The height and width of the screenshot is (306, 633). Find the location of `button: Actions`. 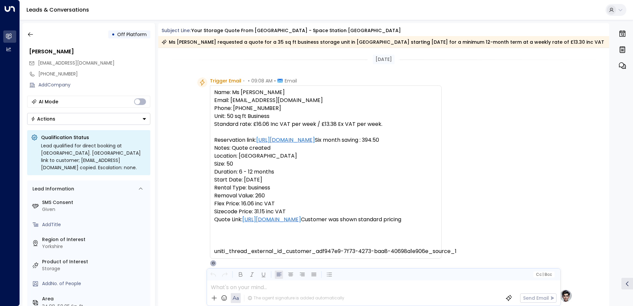

button: Actions is located at coordinates (89, 119).